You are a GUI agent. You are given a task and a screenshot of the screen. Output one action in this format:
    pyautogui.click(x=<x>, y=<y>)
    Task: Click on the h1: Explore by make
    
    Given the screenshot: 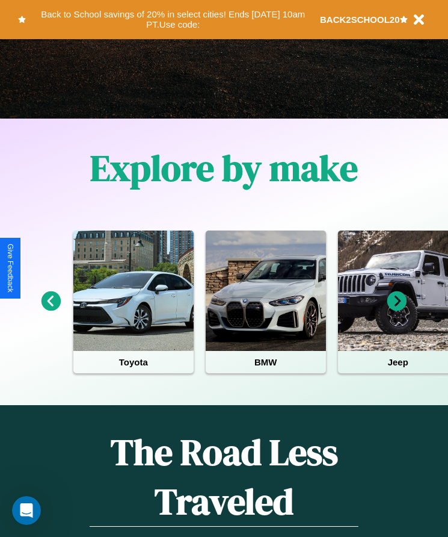 What is the action you would take?
    pyautogui.click(x=224, y=168)
    